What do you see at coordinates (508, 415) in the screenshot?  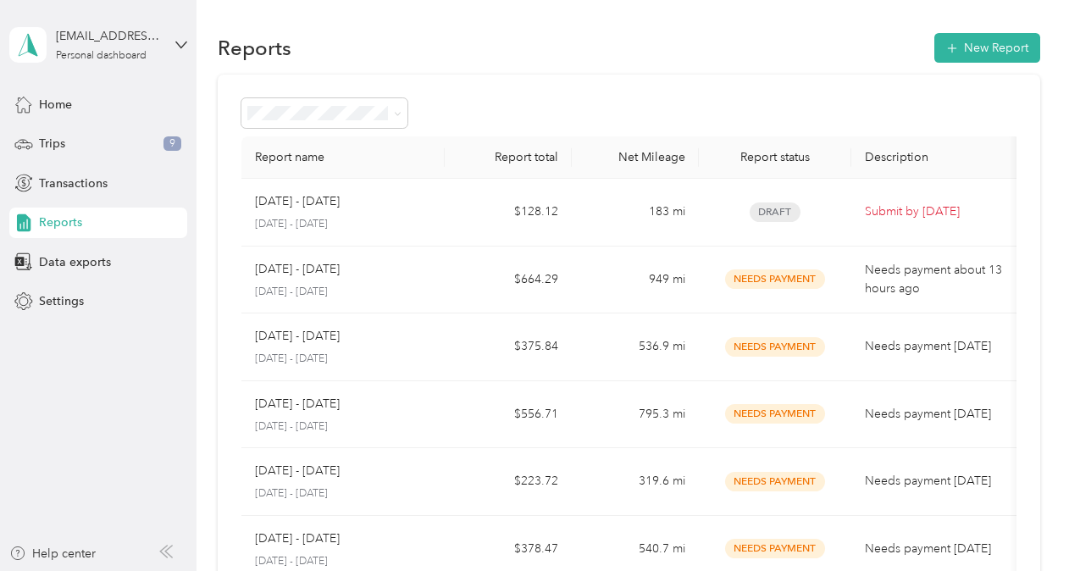 I see `td: $556.71` at bounding box center [508, 415].